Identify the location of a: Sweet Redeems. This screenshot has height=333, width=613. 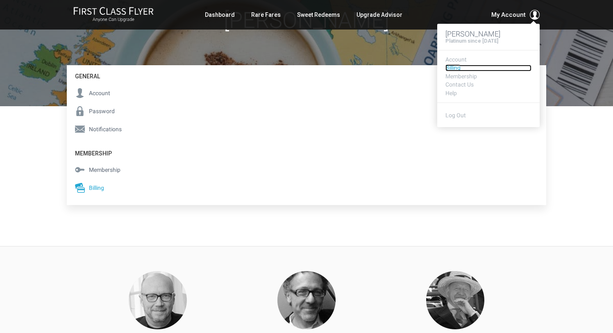
(318, 15).